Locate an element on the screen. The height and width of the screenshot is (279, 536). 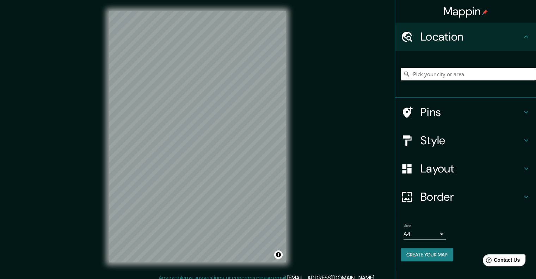
span: Contact Us is located at coordinates (33, 8).